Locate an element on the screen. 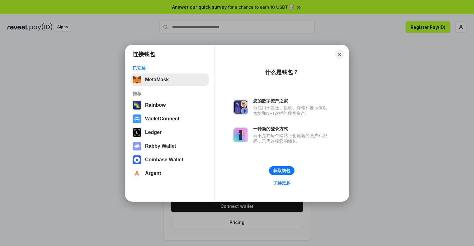 This screenshot has height=246, width=474. div: 钱包用于发送、接收、存储和显示像以太坊和NFT这样的数字资产。 is located at coordinates (292, 111).